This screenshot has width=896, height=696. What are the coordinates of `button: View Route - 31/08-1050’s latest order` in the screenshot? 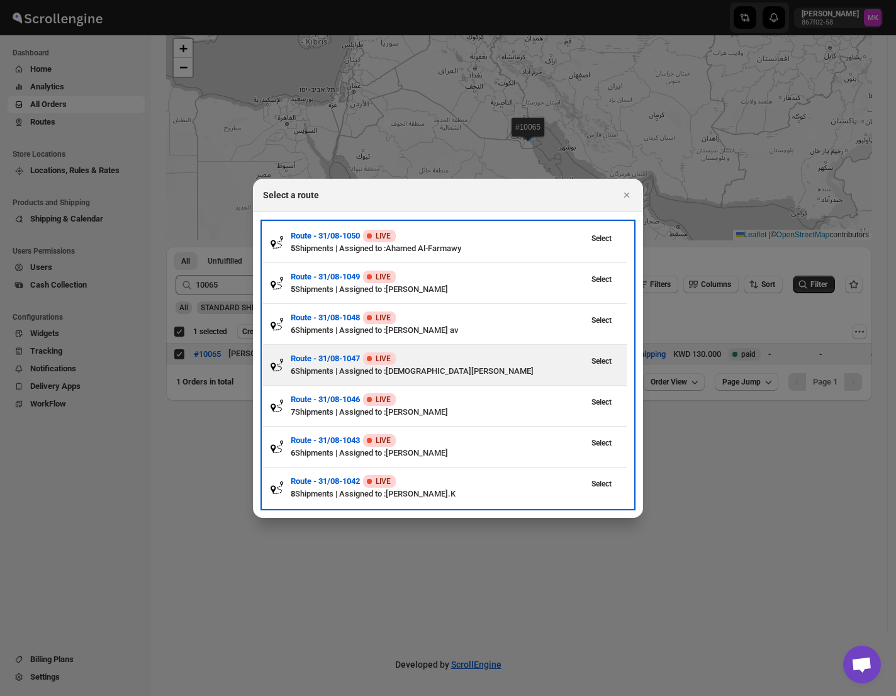 It's located at (602, 239).